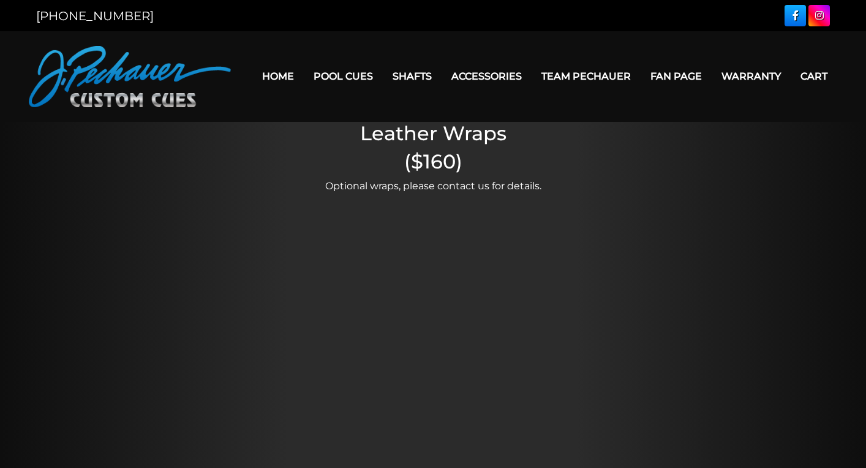 This screenshot has width=866, height=468. What do you see at coordinates (676, 76) in the screenshot?
I see `a: Fan Page` at bounding box center [676, 76].